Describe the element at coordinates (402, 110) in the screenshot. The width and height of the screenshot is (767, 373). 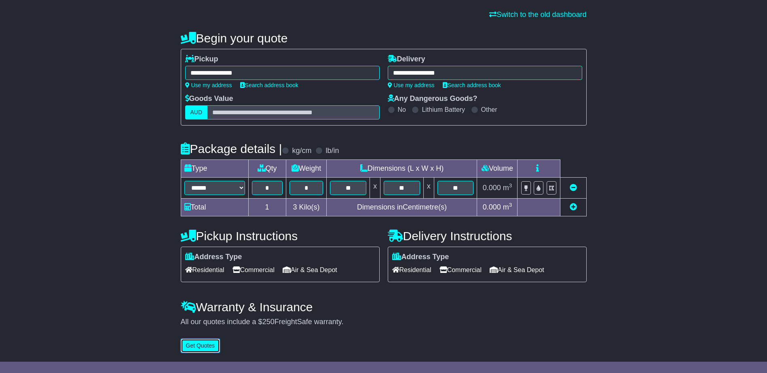
I see `label: No` at that location.